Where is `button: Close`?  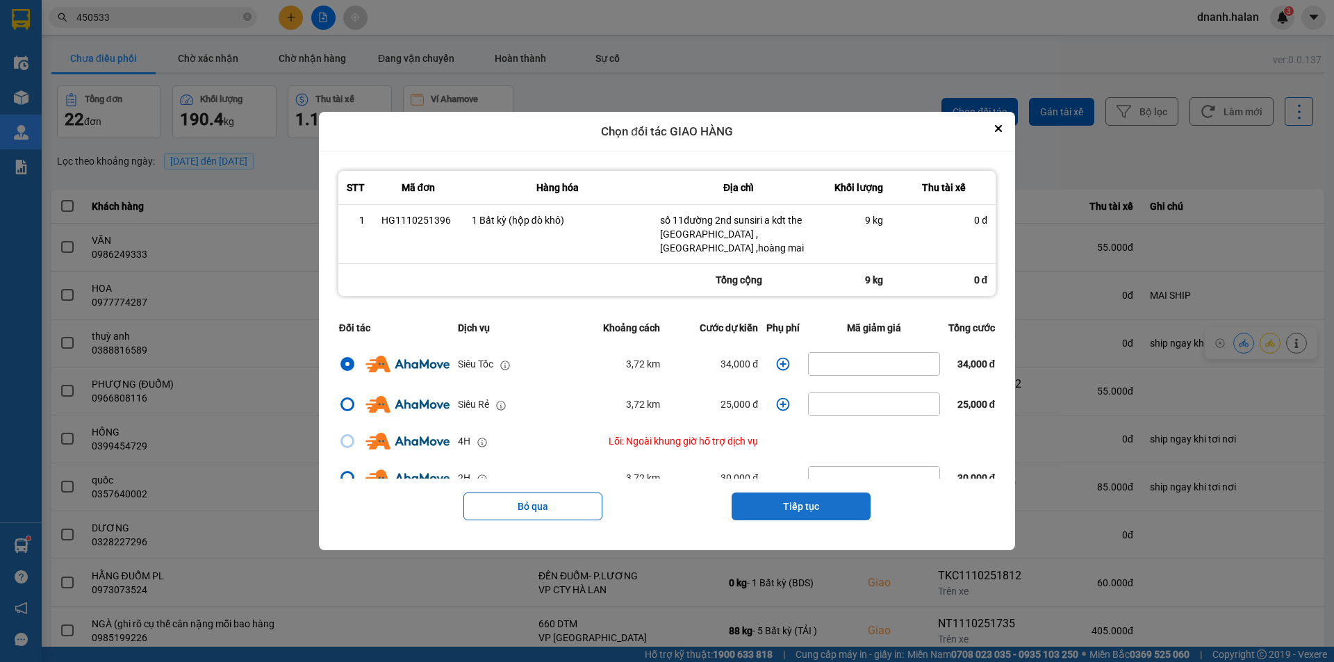 button: Close is located at coordinates (998, 129).